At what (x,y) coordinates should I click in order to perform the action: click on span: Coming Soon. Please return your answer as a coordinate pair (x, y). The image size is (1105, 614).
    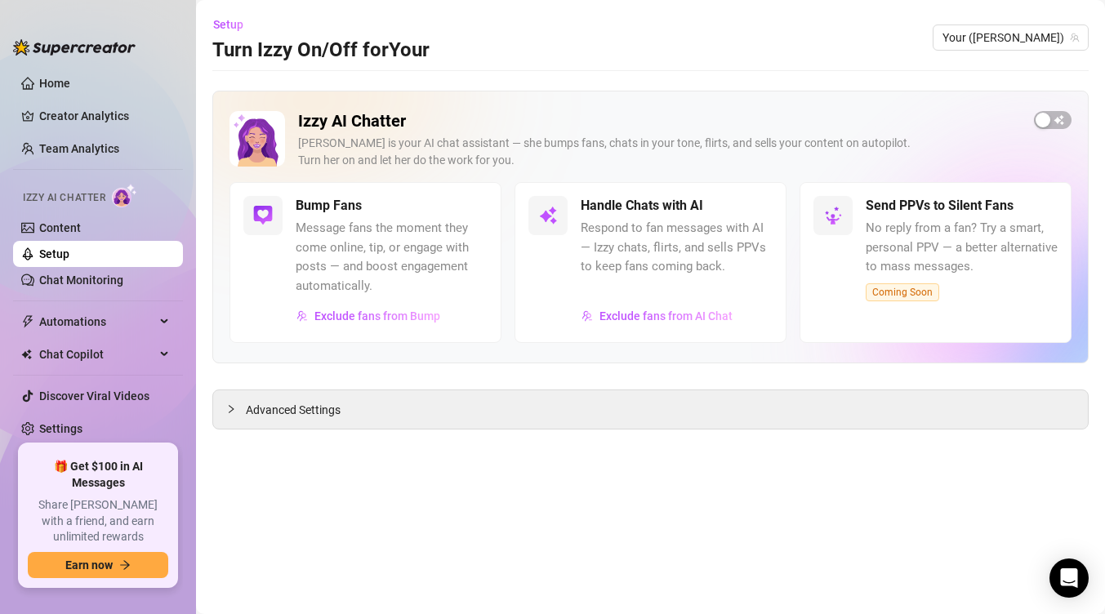
    Looking at the image, I should click on (902, 292).